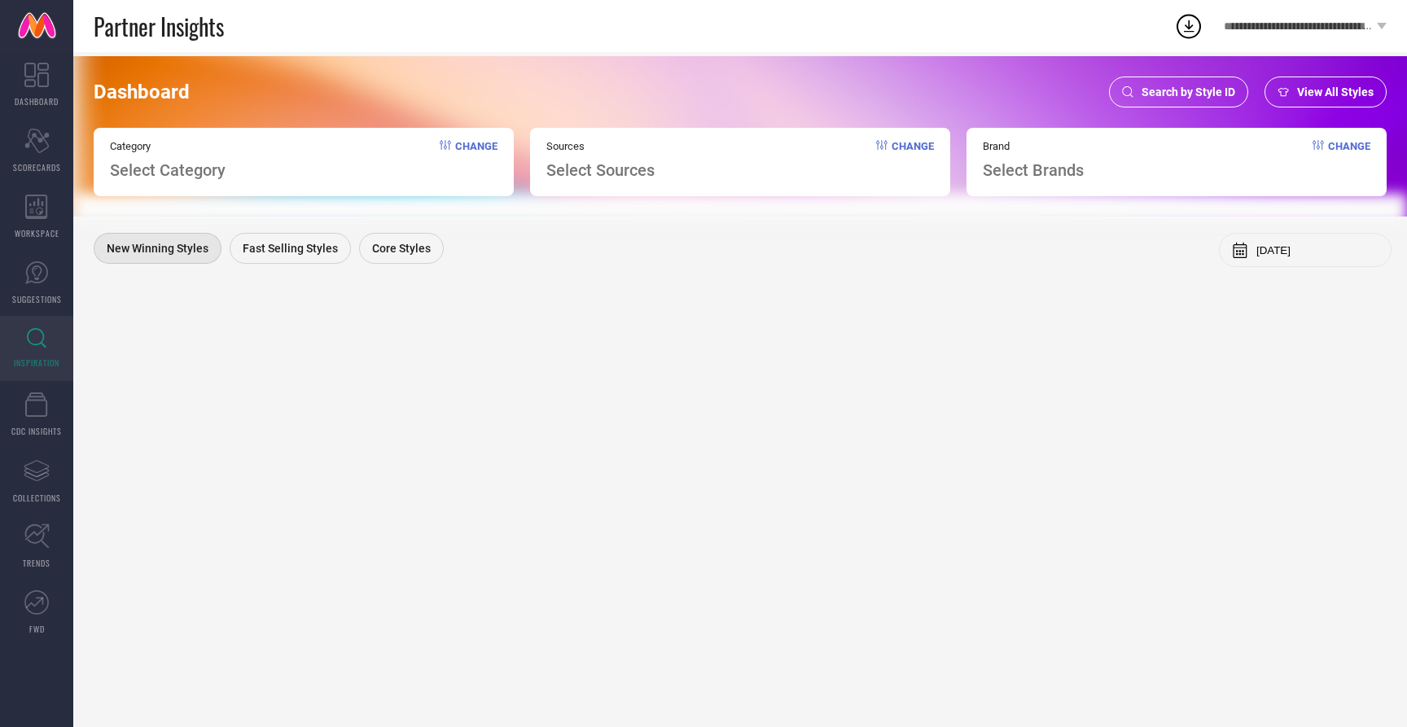 The width and height of the screenshot is (1407, 727). Describe the element at coordinates (402, 248) in the screenshot. I see `span: Core Styles` at that location.